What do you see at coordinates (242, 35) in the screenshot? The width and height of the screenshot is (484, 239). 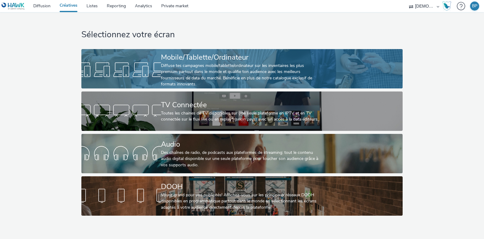 I see `h1: Sélectionnez votre écran` at bounding box center [242, 35].